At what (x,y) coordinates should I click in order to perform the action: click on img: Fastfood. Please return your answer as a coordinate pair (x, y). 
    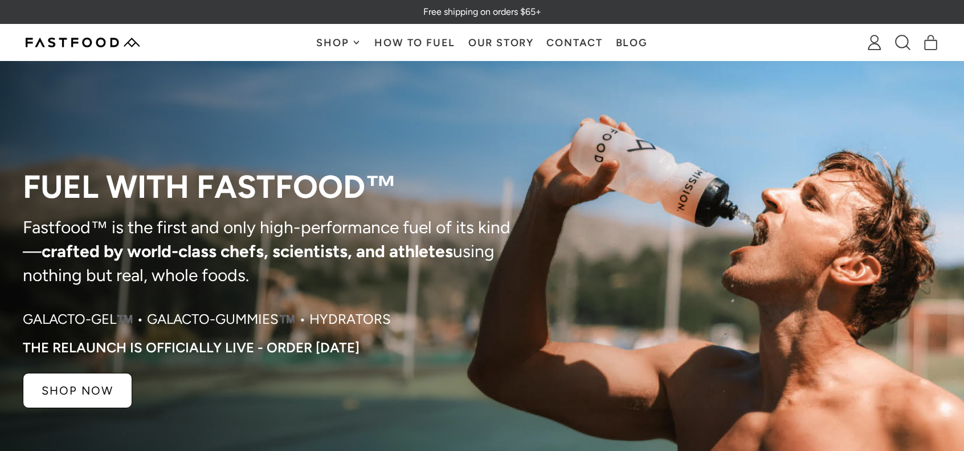
    Looking at the image, I should click on (83, 42).